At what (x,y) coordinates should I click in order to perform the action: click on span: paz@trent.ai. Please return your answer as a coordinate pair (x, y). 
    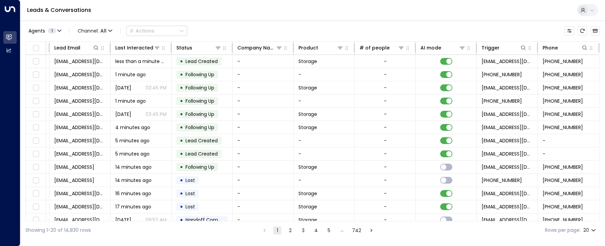
    Looking at the image, I should click on (74, 167).